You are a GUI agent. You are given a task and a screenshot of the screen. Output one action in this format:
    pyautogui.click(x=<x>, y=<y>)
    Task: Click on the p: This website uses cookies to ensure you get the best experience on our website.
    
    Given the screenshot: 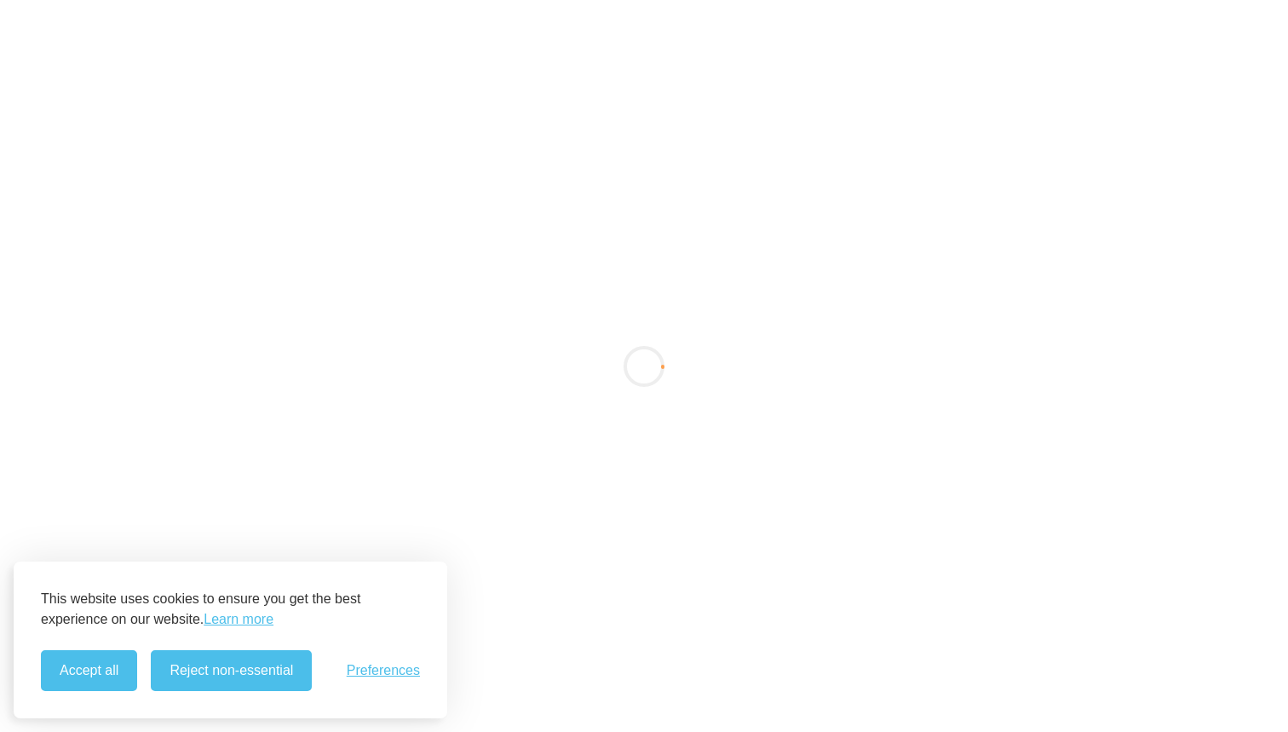 What is the action you would take?
    pyautogui.click(x=230, y=609)
    